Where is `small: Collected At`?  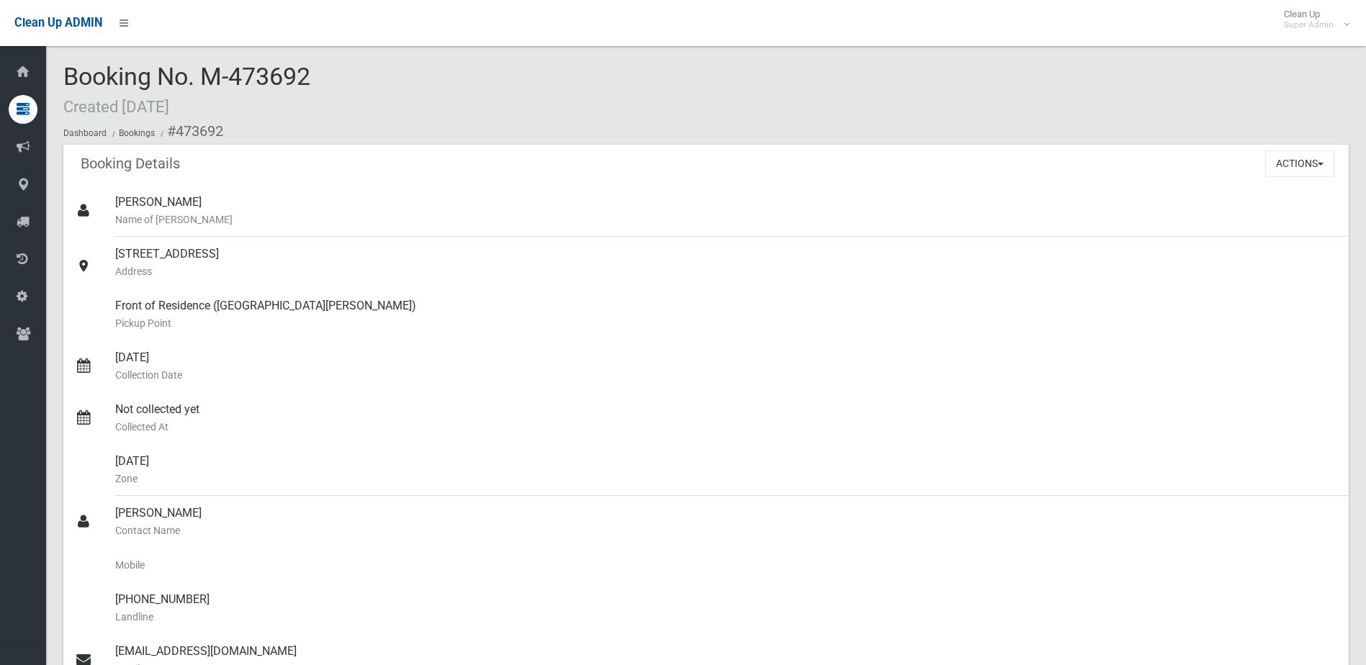 small: Collected At is located at coordinates (726, 427).